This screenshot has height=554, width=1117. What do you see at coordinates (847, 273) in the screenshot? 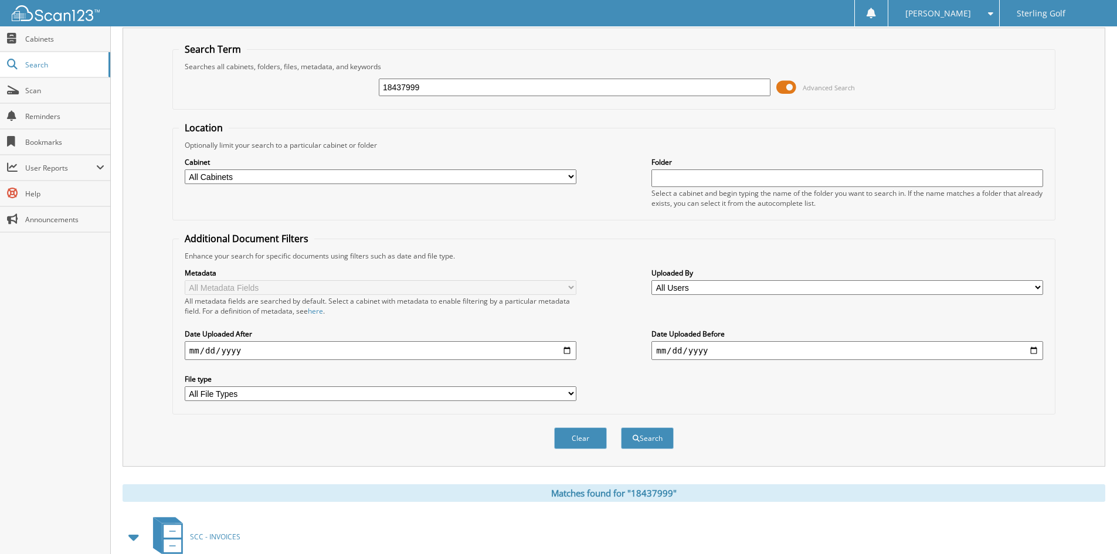
I see `label: Uploaded By` at bounding box center [847, 273].